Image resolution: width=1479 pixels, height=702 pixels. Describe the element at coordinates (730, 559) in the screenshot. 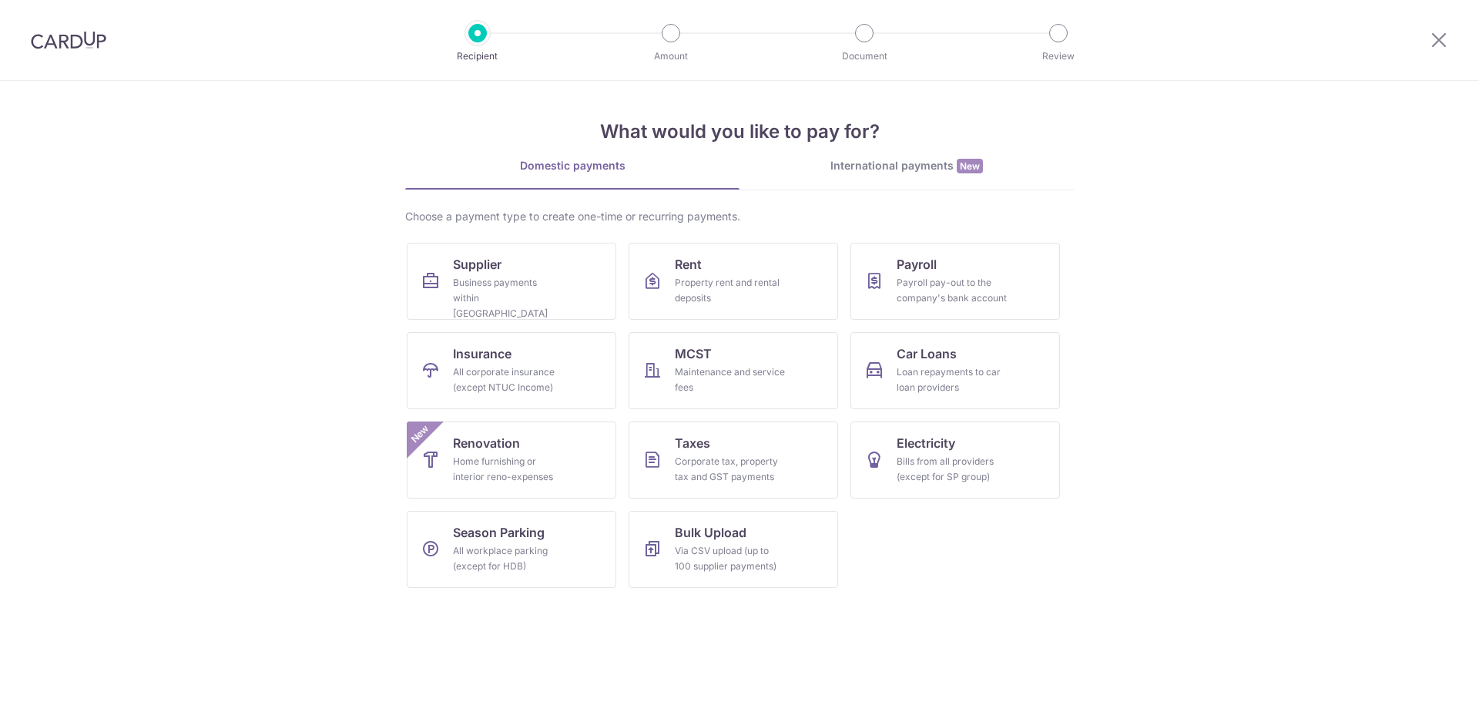

I see `div: Via CSV upload (up to 100 supplier payments)` at that location.